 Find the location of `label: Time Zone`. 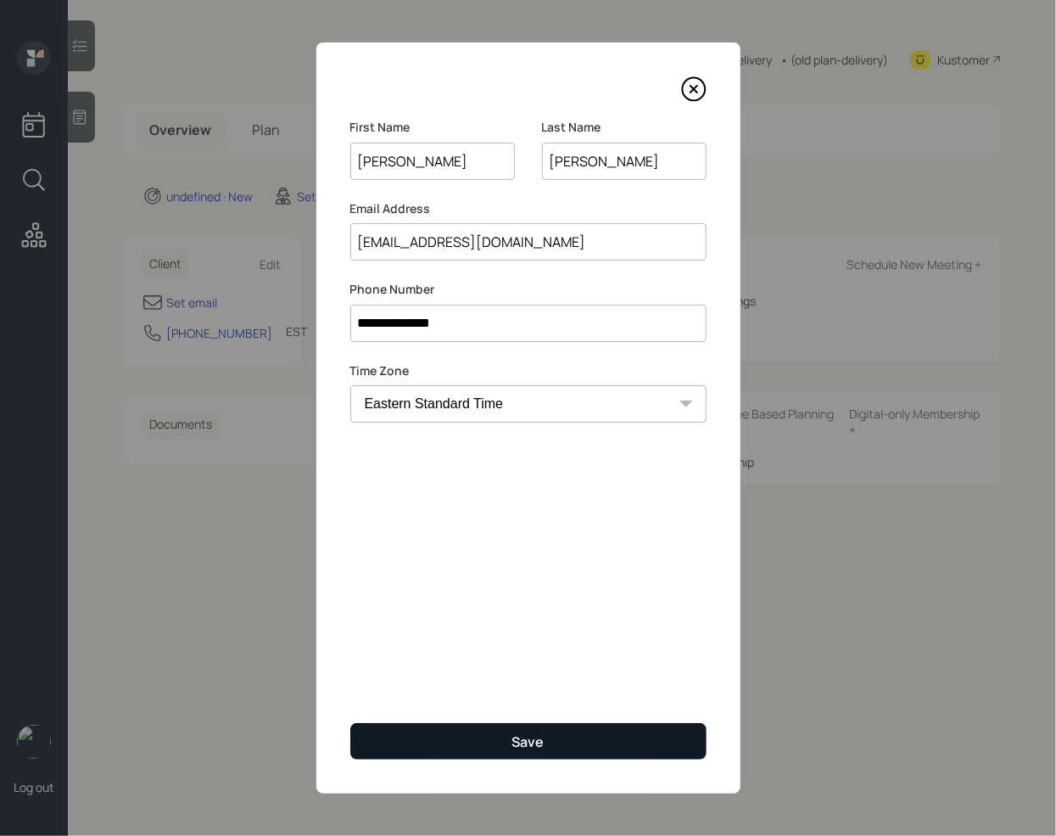

label: Time Zone is located at coordinates (529, 371).